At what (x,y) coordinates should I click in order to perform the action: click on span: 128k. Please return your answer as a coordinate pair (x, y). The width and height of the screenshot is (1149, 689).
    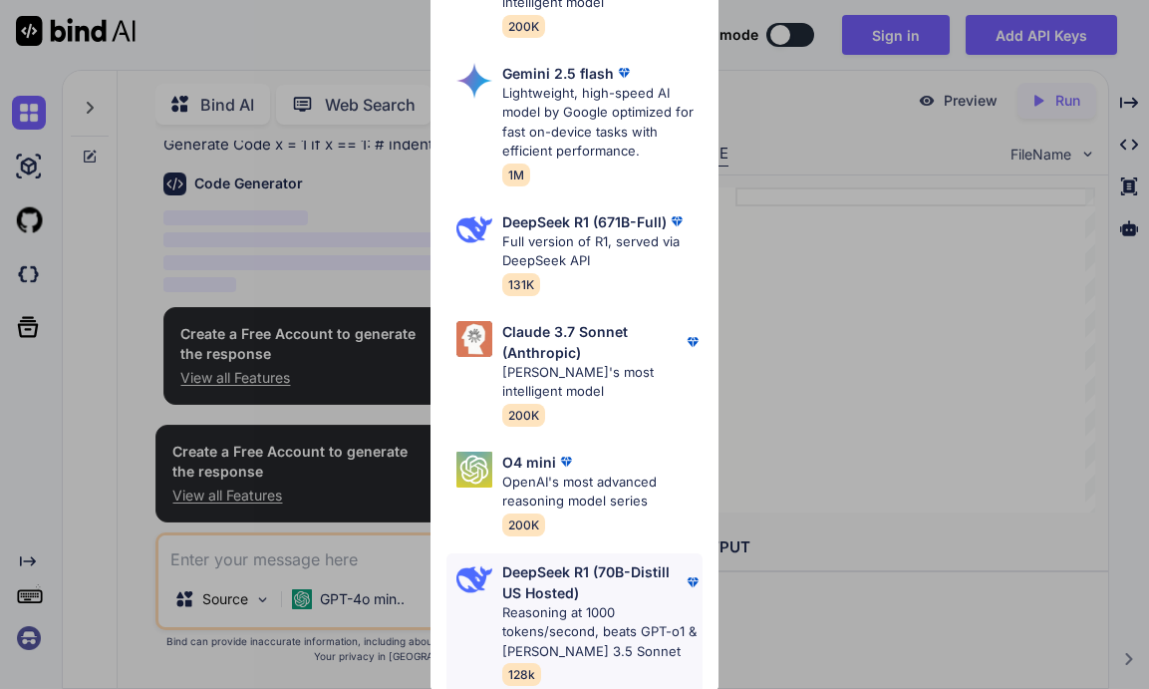
    Looking at the image, I should click on (521, 674).